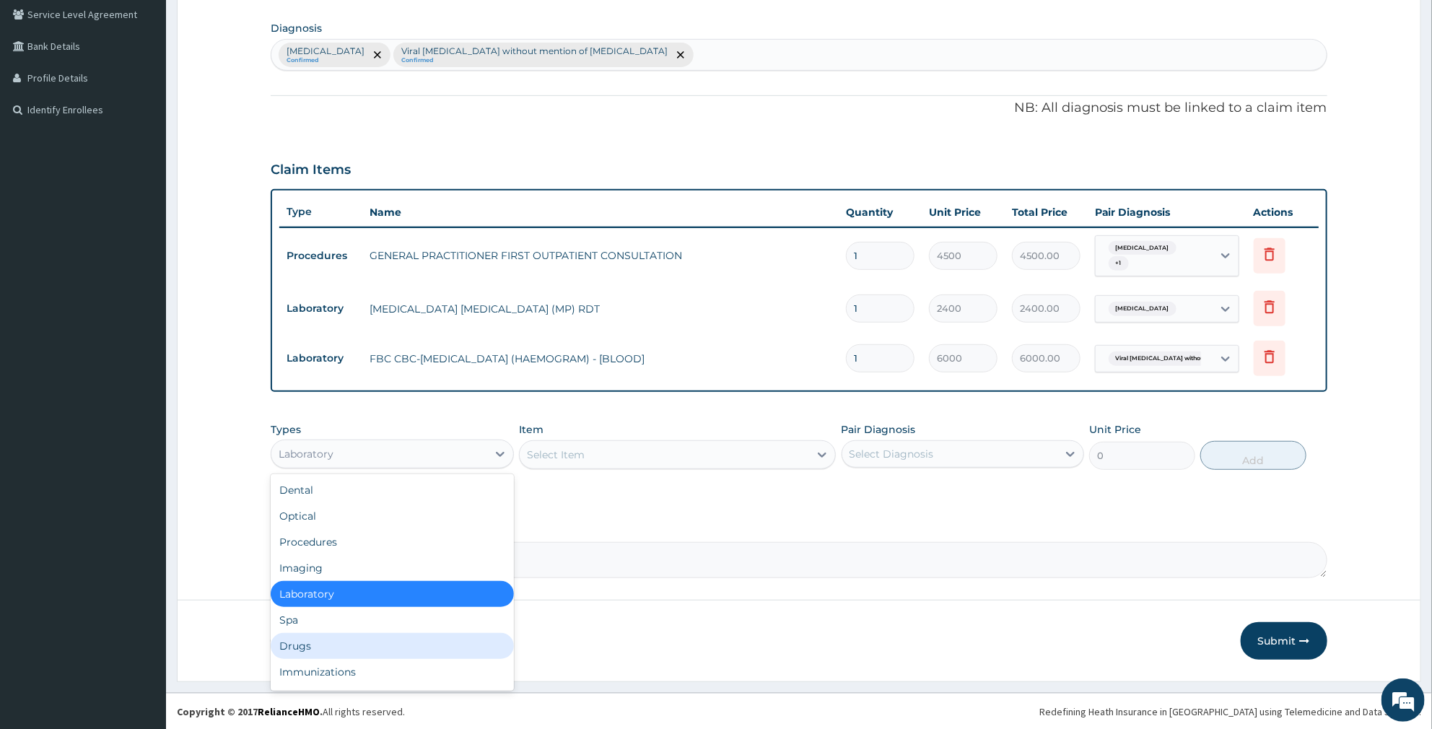 Image resolution: width=1432 pixels, height=729 pixels. Describe the element at coordinates (1284, 641) in the screenshot. I see `button: Submit` at that location.